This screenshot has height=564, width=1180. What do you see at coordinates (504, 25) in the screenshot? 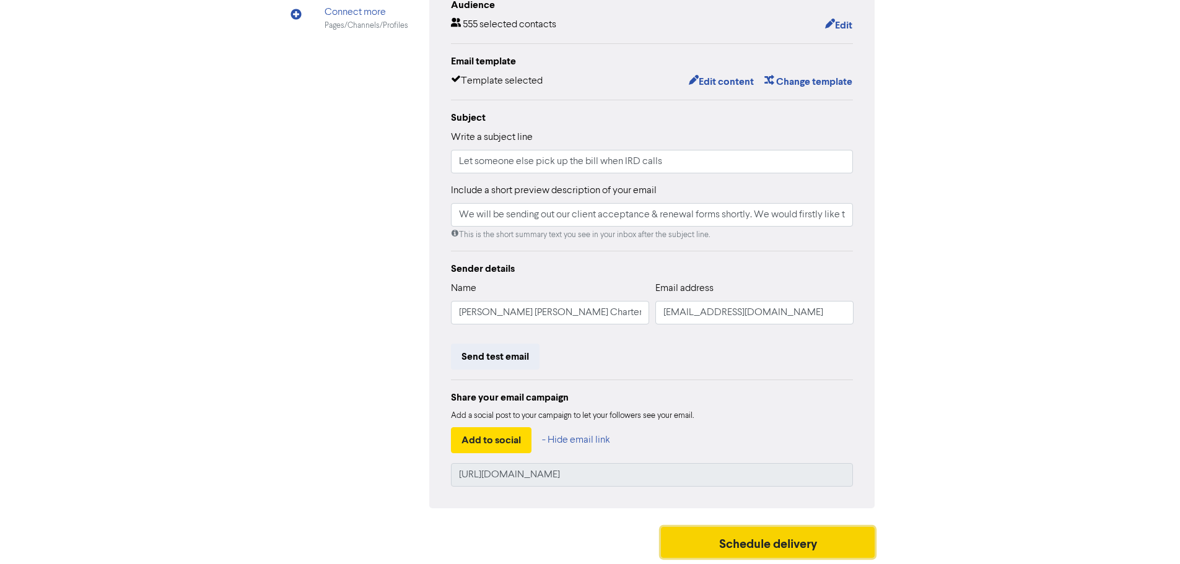
I see `div: 555 selected contacts` at bounding box center [504, 25].